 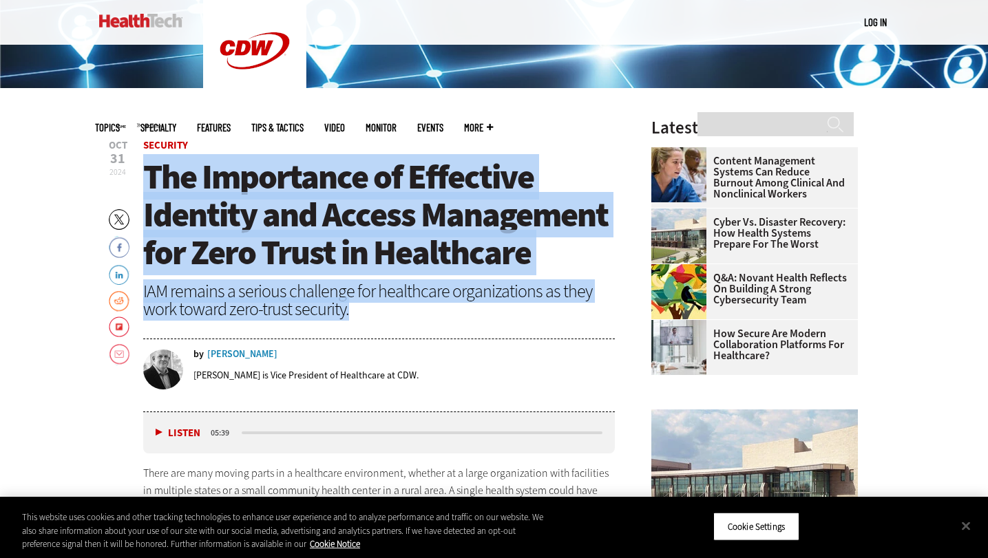 I want to click on span: The Importance of Effective Identity and Access Management for Zero Trust in Healthcare, so click(x=375, y=215).